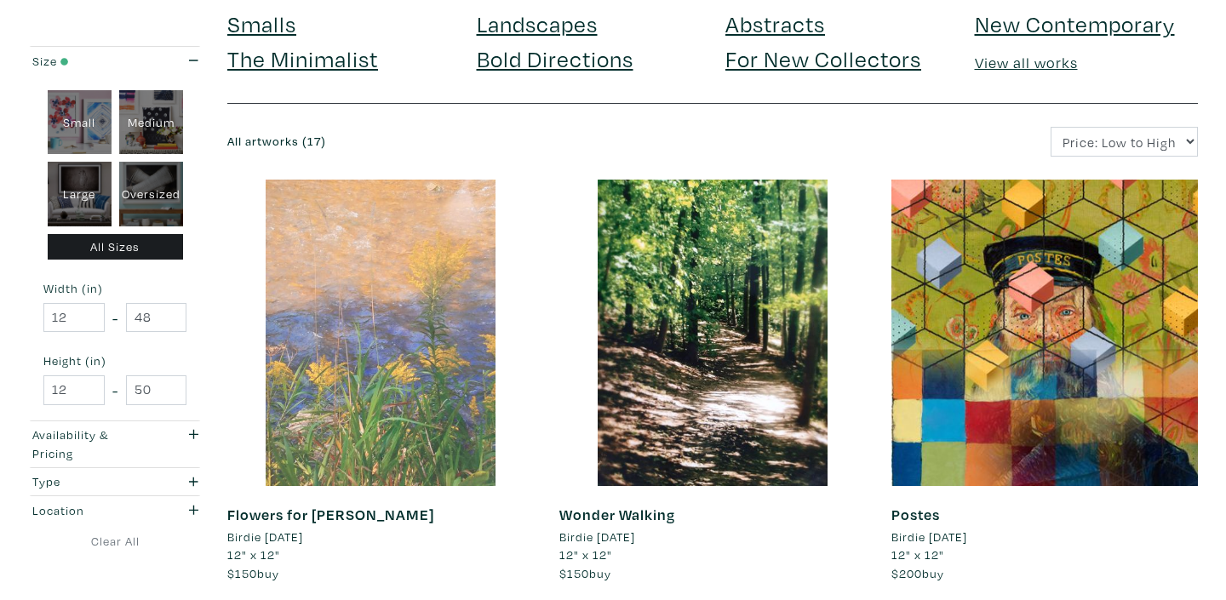 This screenshot has height=600, width=1226. Describe the element at coordinates (555, 58) in the screenshot. I see `a: Bold Directions` at that location.